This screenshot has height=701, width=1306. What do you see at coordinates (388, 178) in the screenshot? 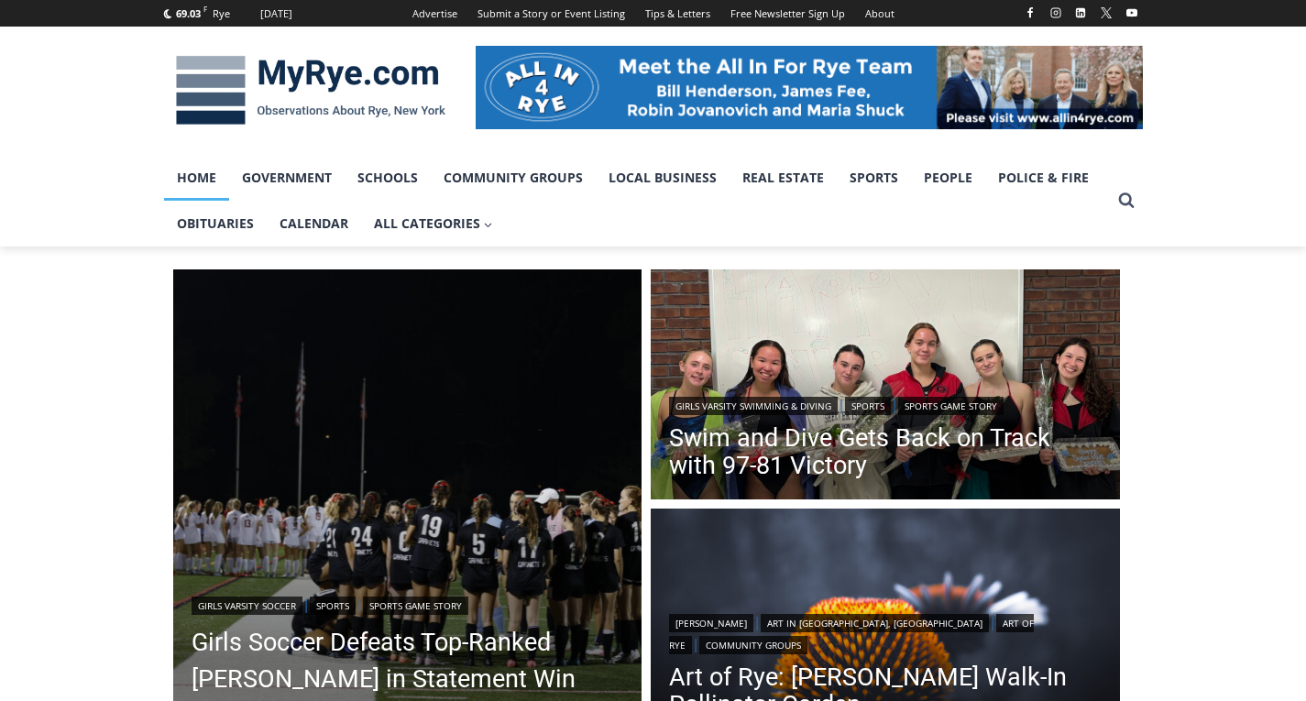
I see `a: Schools` at bounding box center [388, 178].